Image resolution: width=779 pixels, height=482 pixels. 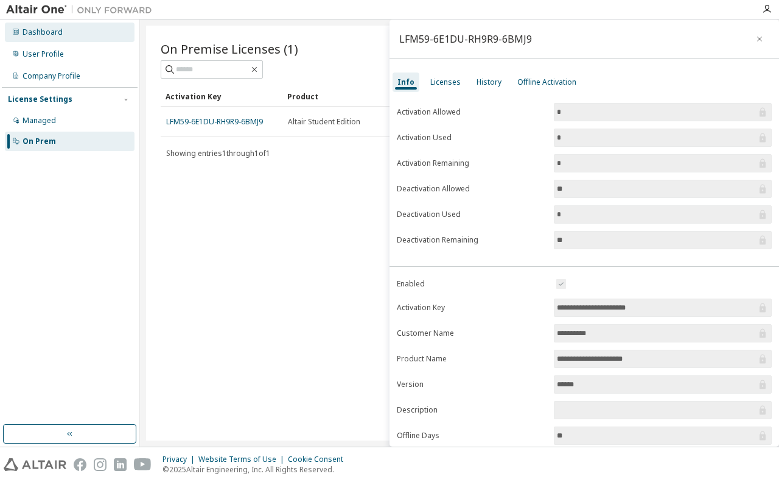 What do you see at coordinates (547, 82) in the screenshot?
I see `div: Offline Activation` at bounding box center [547, 82].